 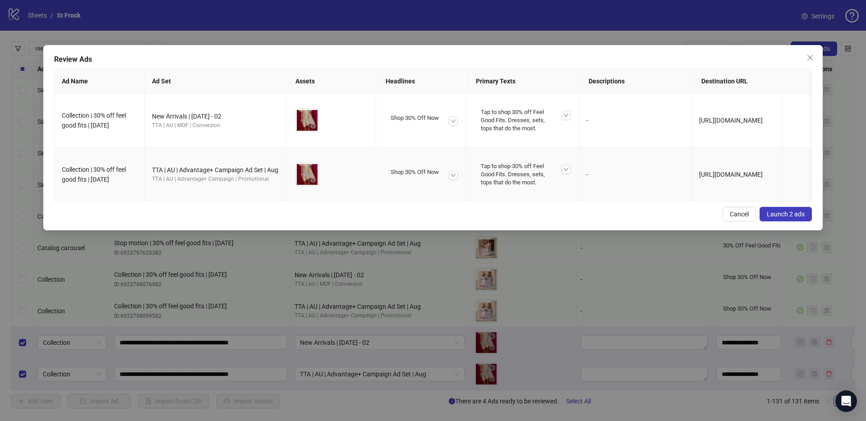 I want to click on div: TTA | AU | MOF | Conversion, so click(x=215, y=125).